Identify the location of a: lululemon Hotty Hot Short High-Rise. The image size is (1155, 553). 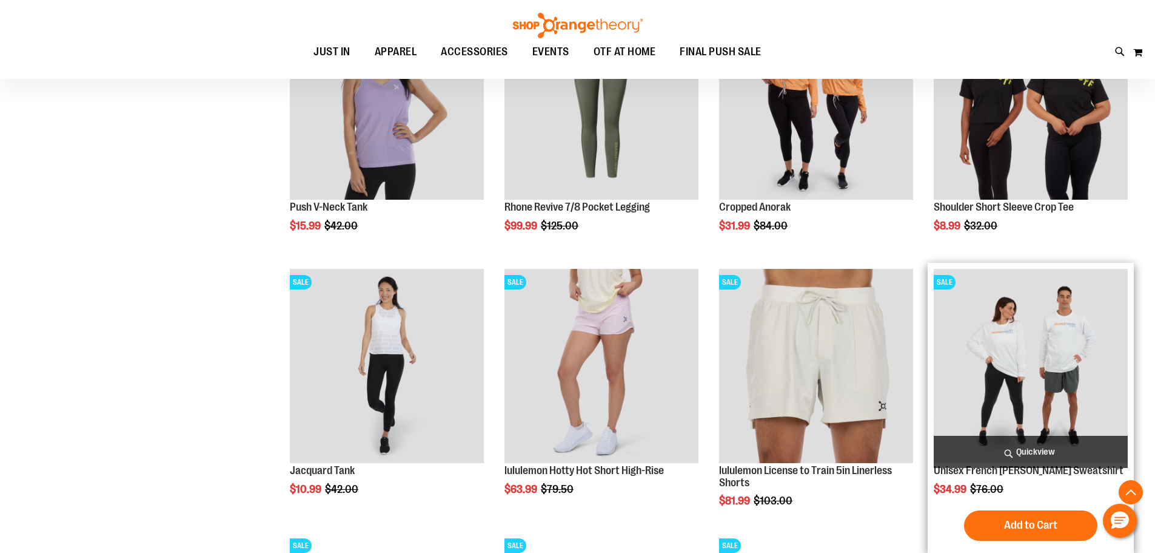
(584, 470).